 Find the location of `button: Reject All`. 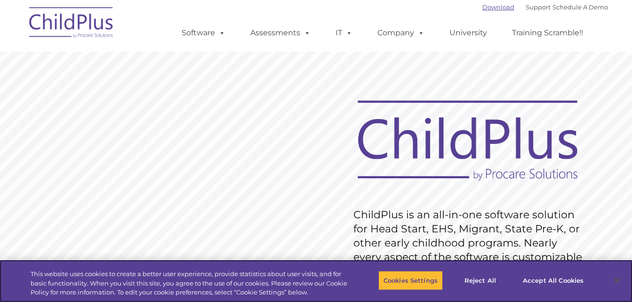

button: Reject All is located at coordinates (480, 280).